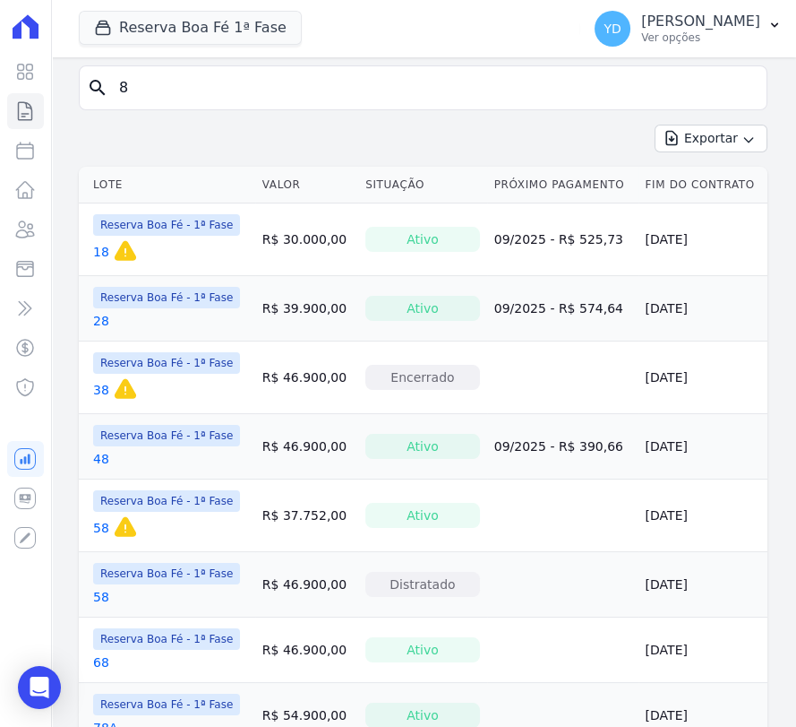 The image size is (796, 727). What do you see at coordinates (101, 252) in the screenshot?
I see `a: 18` at bounding box center [101, 252].